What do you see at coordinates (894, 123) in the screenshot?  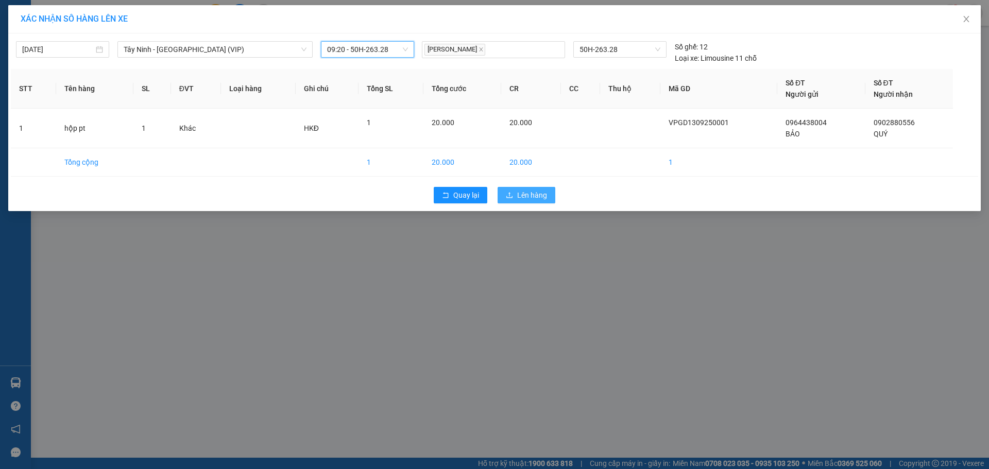 I see `span: 0902880556` at bounding box center [894, 123].